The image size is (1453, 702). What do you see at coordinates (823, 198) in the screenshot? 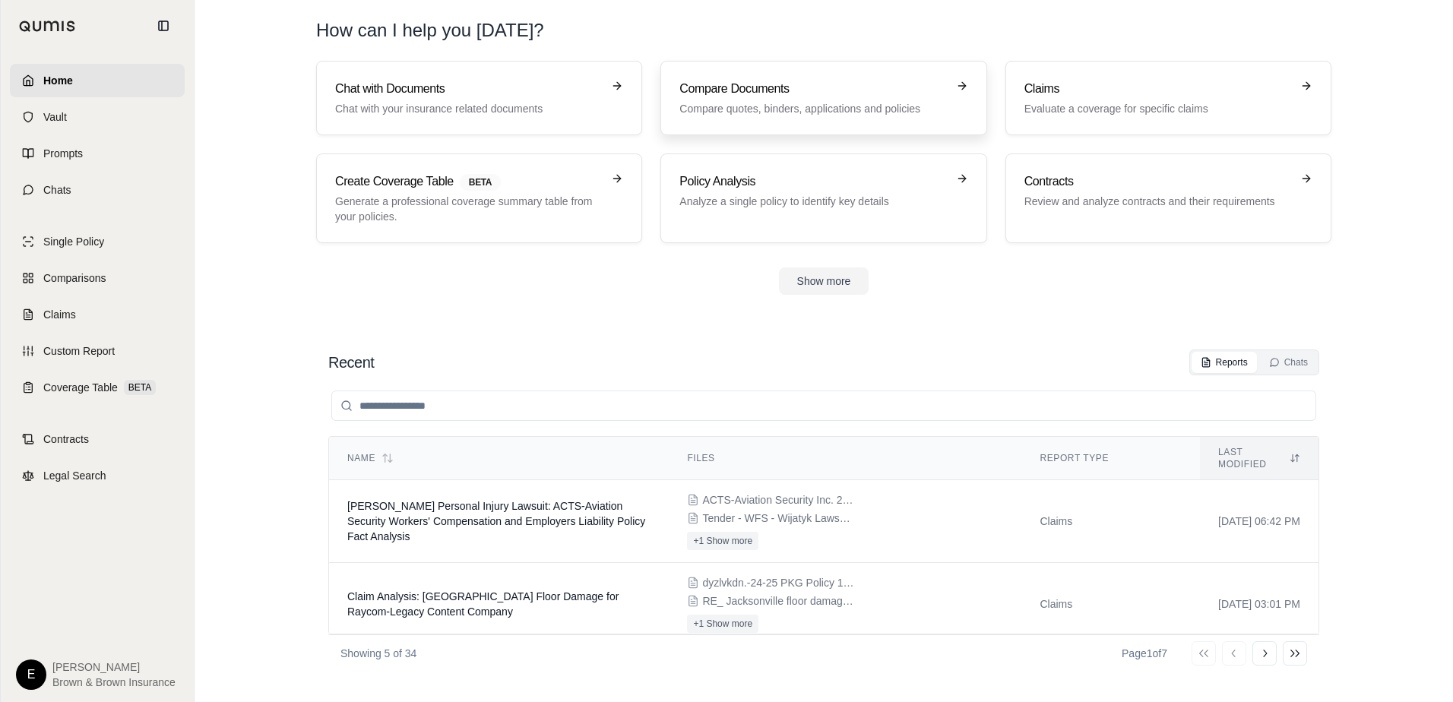
I see `a: Policy AnalysisAnalyze a single policy to identify key details` at bounding box center [823, 198].